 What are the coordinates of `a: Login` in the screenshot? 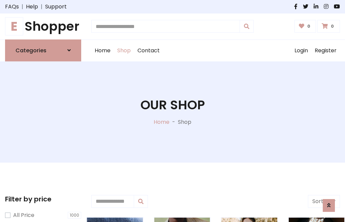 It's located at (301, 51).